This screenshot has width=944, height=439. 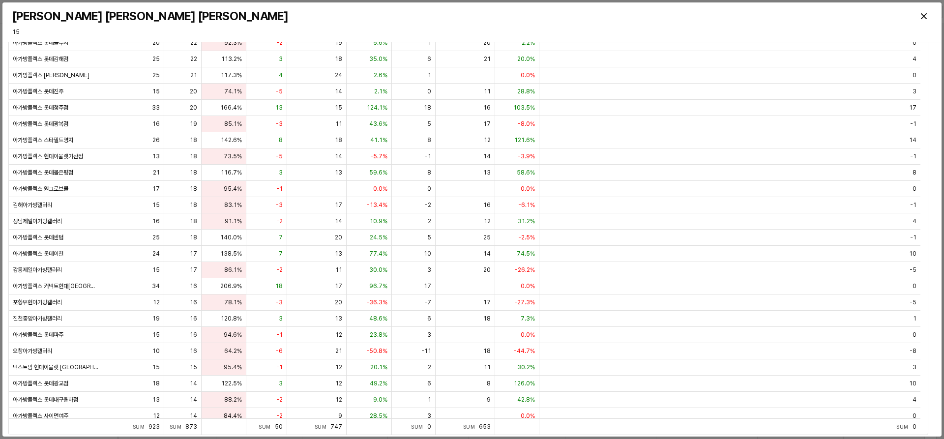 I want to click on span: 41.1%, so click(x=378, y=140).